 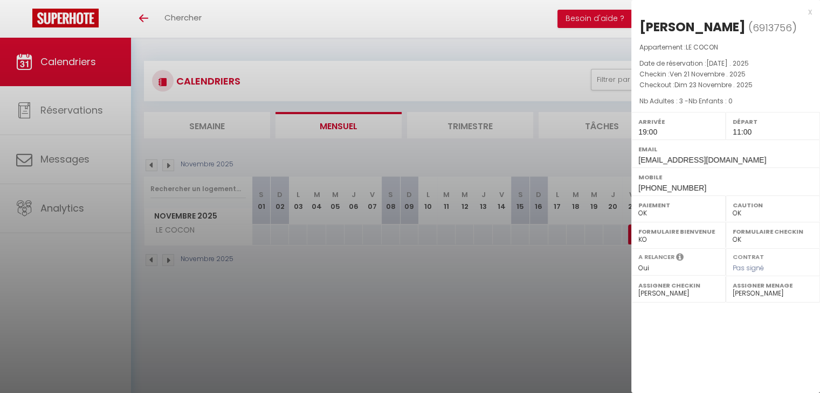 I want to click on label: Email, so click(x=725, y=149).